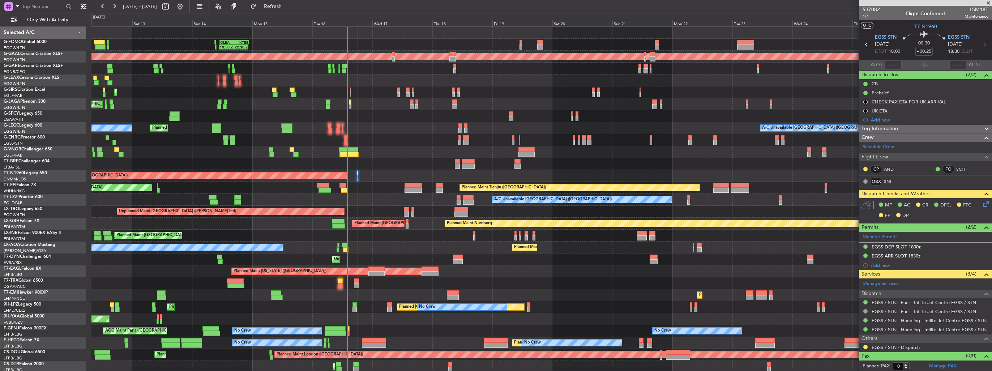  What do you see at coordinates (14, 72) in the screenshot?
I see `a: EGNR/CEG` at bounding box center [14, 72].